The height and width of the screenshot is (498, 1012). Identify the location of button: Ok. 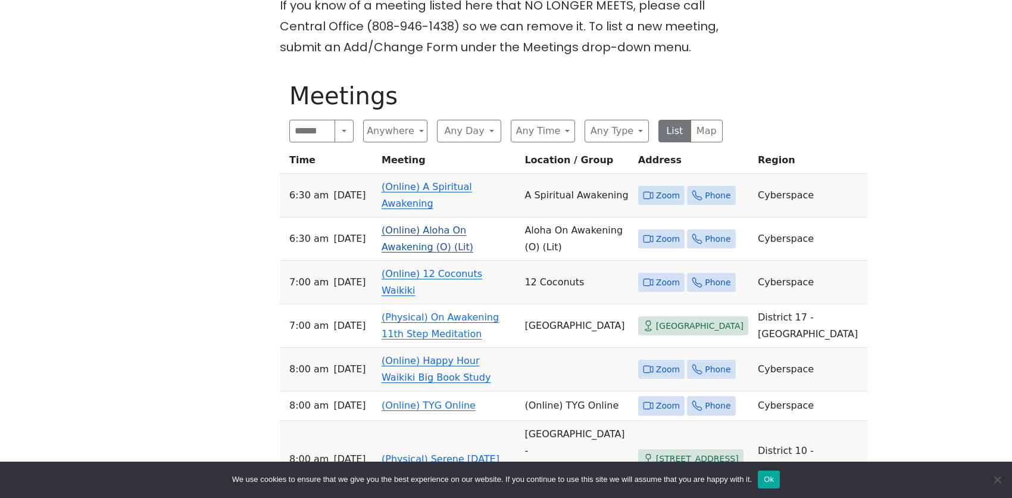
(768, 479).